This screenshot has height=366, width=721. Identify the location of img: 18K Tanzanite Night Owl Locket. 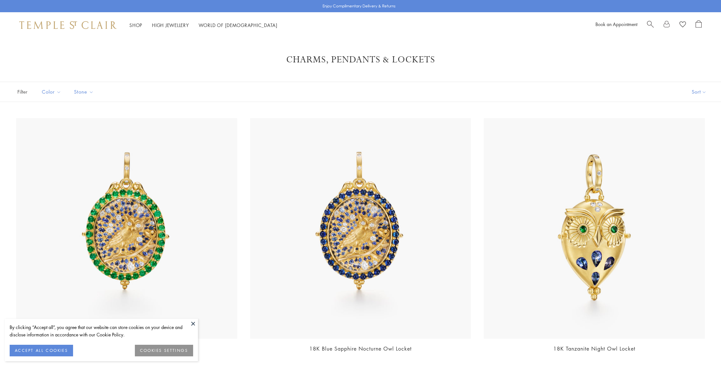
(594, 228).